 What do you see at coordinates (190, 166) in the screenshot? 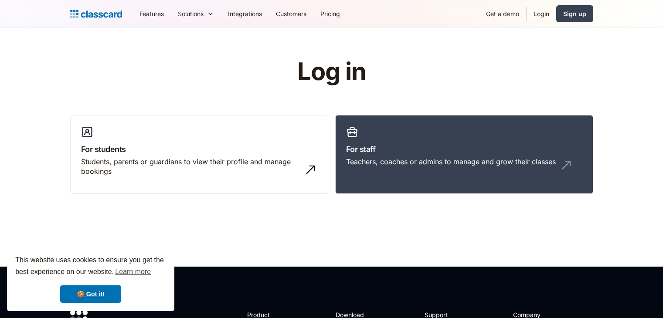
I see `div: Students, parents or guardians to view their profile and manage bookings` at bounding box center [190, 166].